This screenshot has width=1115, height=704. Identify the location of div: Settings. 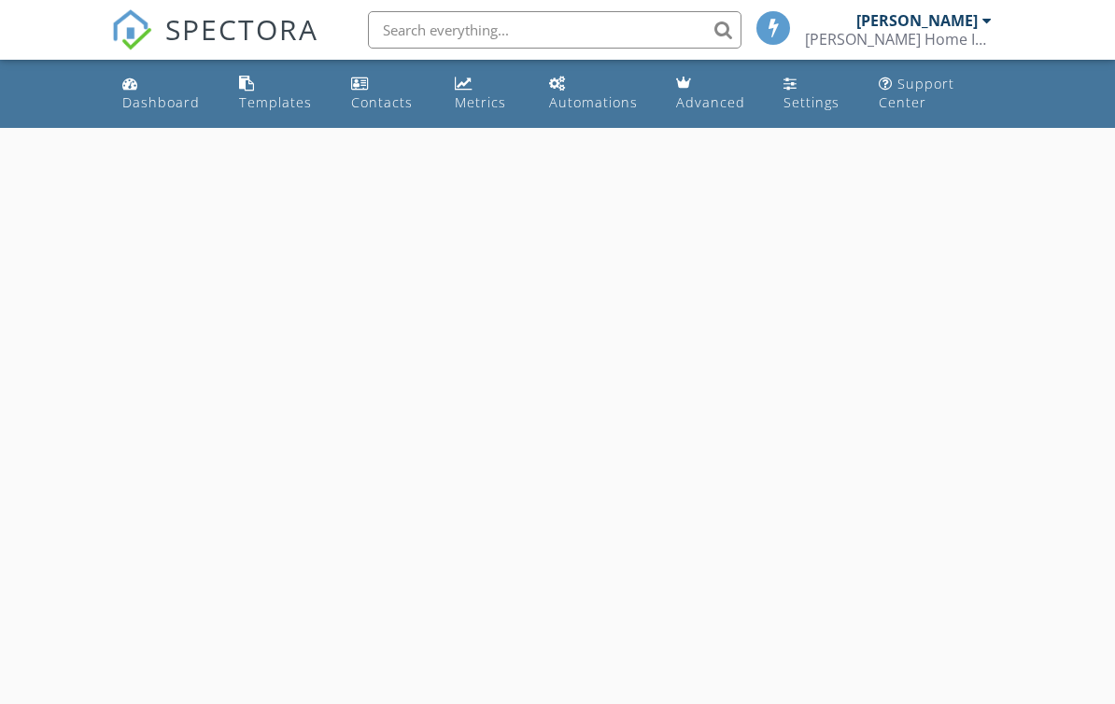
(811, 102).